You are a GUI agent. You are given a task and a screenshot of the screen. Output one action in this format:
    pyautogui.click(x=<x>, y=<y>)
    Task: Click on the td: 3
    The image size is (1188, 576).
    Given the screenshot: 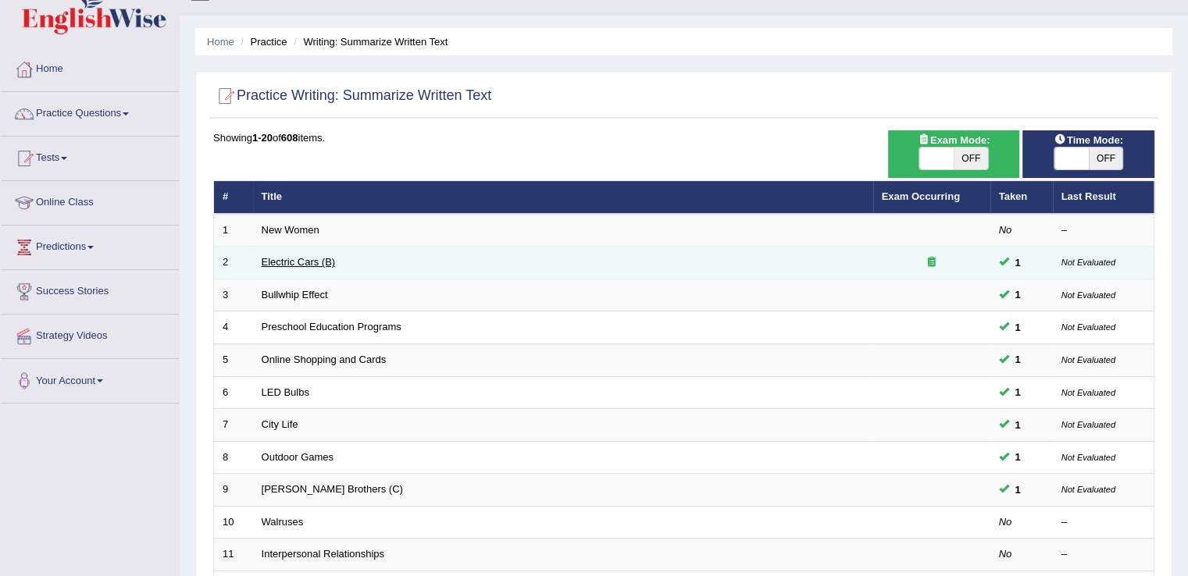 What is the action you would take?
    pyautogui.click(x=233, y=295)
    